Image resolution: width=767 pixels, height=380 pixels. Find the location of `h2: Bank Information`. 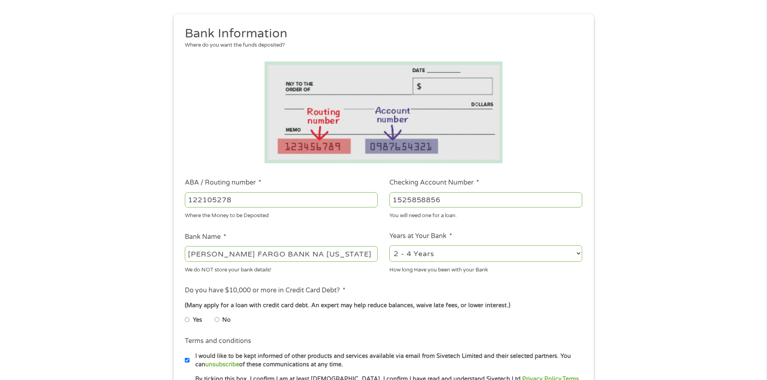

h2: Bank Information is located at coordinates (380, 34).